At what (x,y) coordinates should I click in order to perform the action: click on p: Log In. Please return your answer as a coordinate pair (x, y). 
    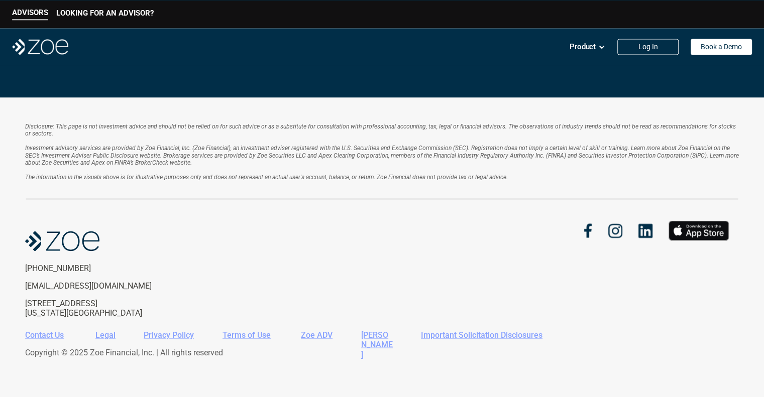
    Looking at the image, I should click on (648, 47).